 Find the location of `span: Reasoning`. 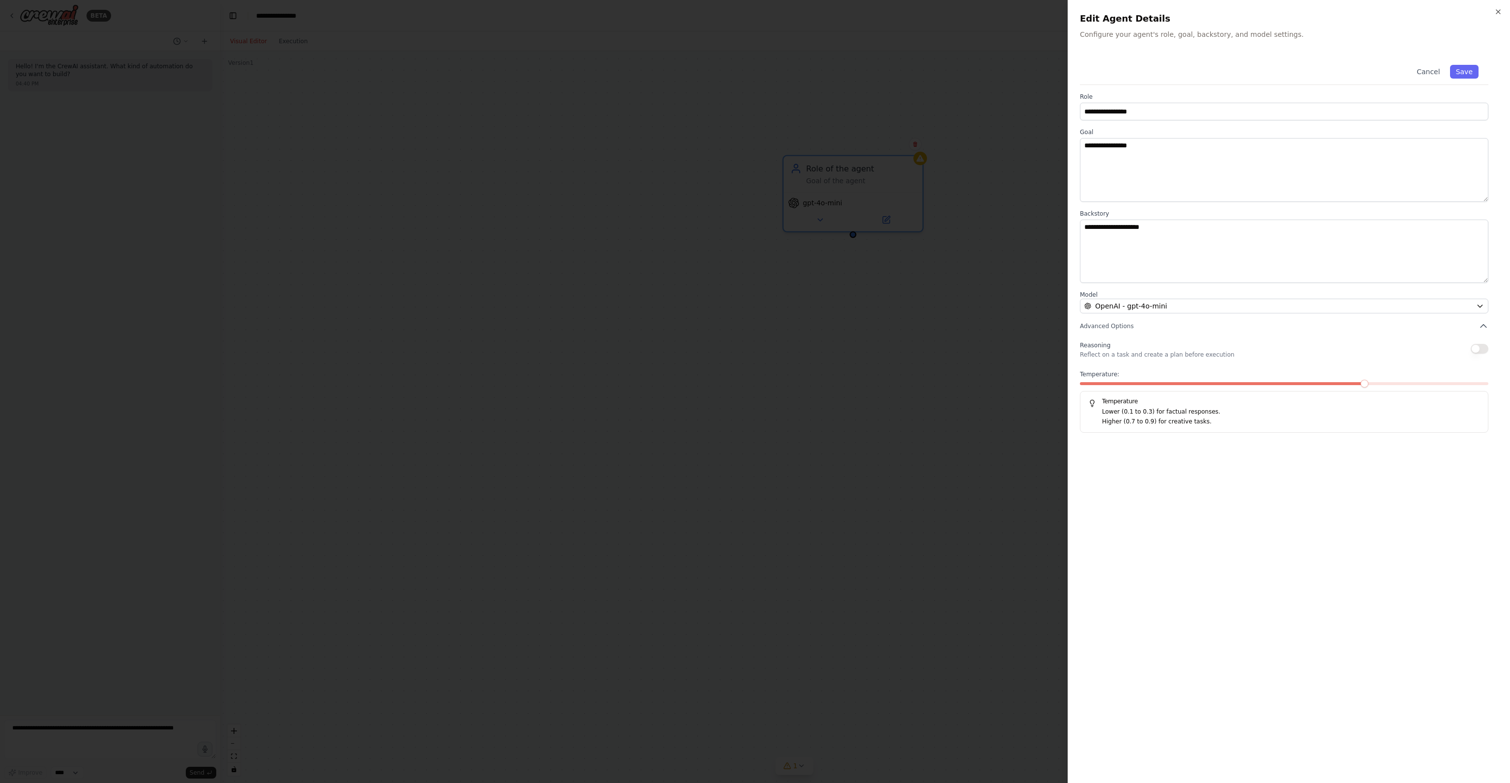

span: Reasoning is located at coordinates (1095, 346).